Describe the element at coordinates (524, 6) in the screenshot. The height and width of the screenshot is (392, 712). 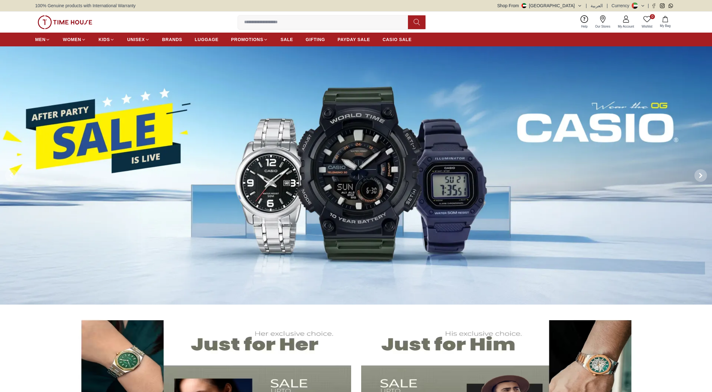
I see `img: United Arab Emirates` at that location.